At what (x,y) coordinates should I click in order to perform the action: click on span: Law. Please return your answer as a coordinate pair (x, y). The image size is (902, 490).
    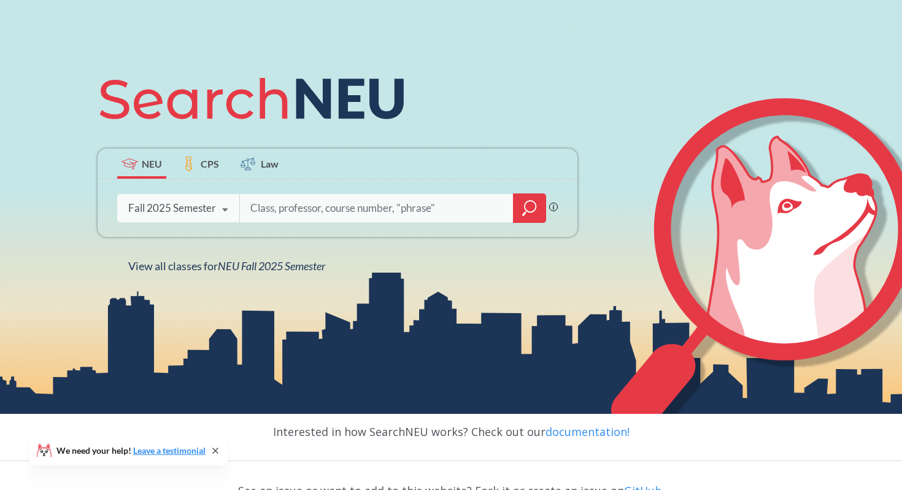
    Looking at the image, I should click on (269, 163).